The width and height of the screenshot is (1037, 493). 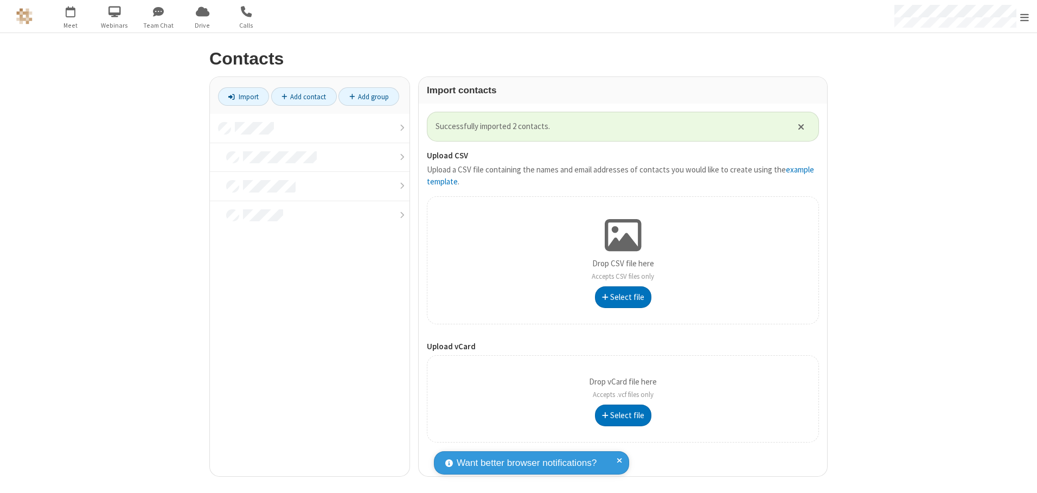 I want to click on span: Calls, so click(x=246, y=25).